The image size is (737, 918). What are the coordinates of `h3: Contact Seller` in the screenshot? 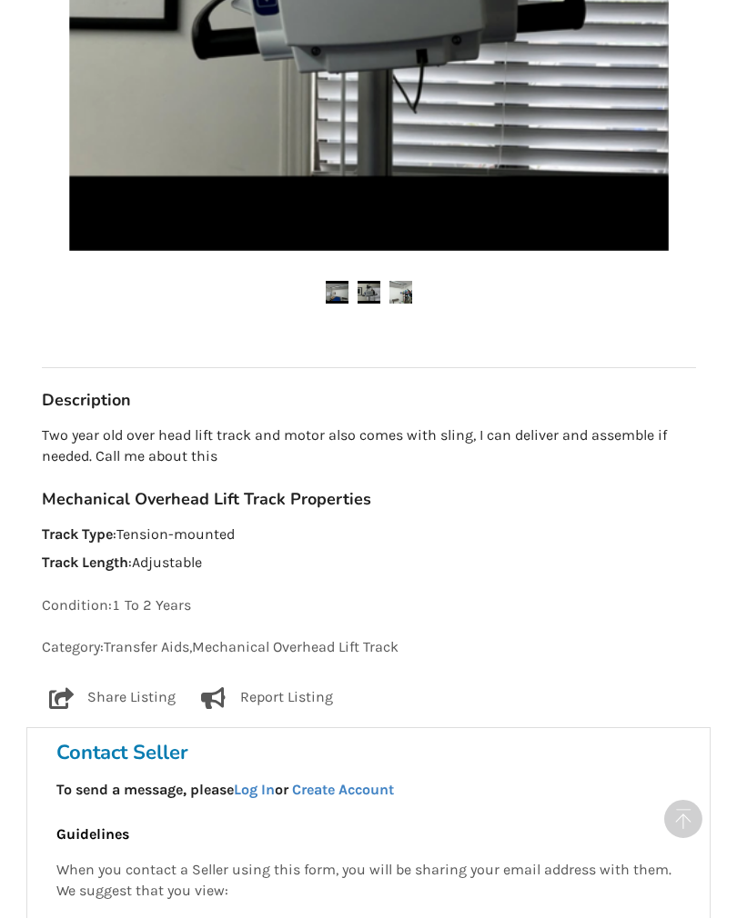 It's located at (368, 753).